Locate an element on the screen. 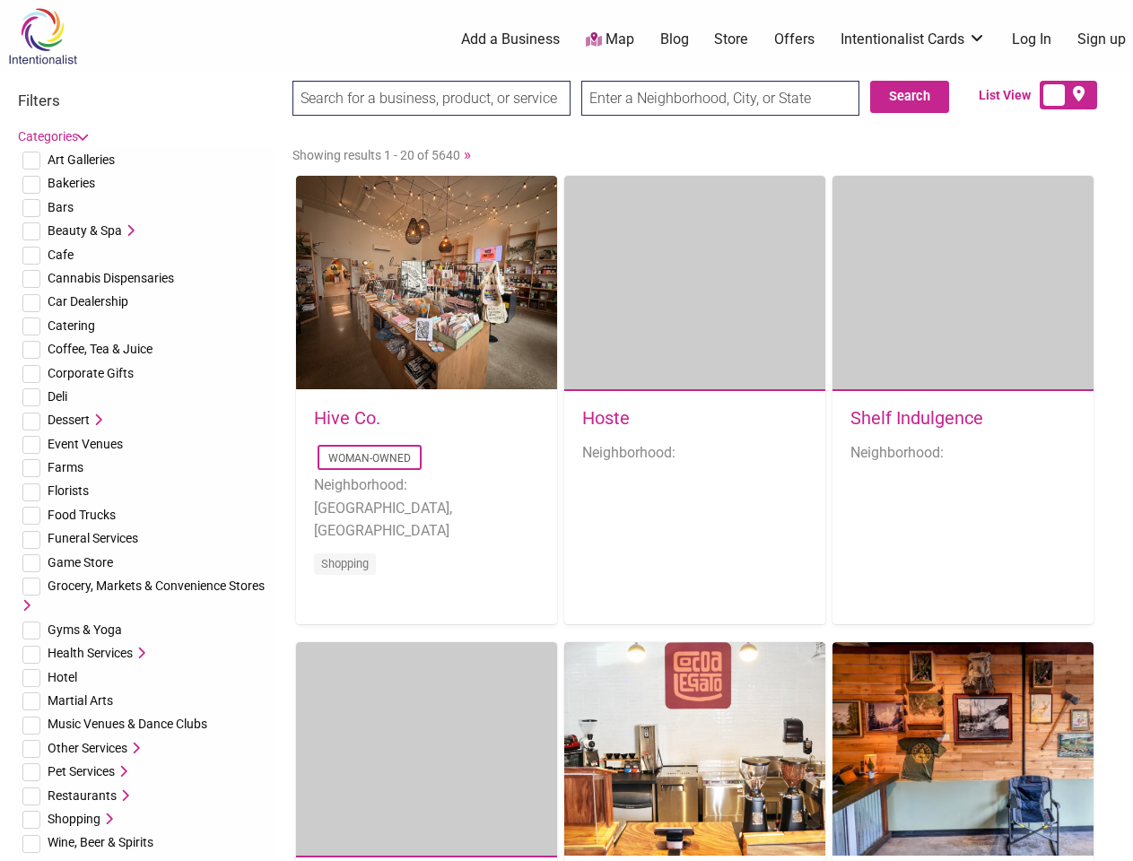 Image resolution: width=1133 pixels, height=861 pixels. a: Hoste is located at coordinates (606, 418).